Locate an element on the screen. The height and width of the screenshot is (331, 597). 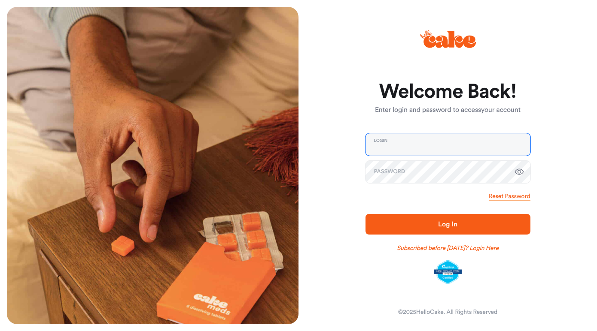
h1: Welcome Back! is located at coordinates (448, 92).